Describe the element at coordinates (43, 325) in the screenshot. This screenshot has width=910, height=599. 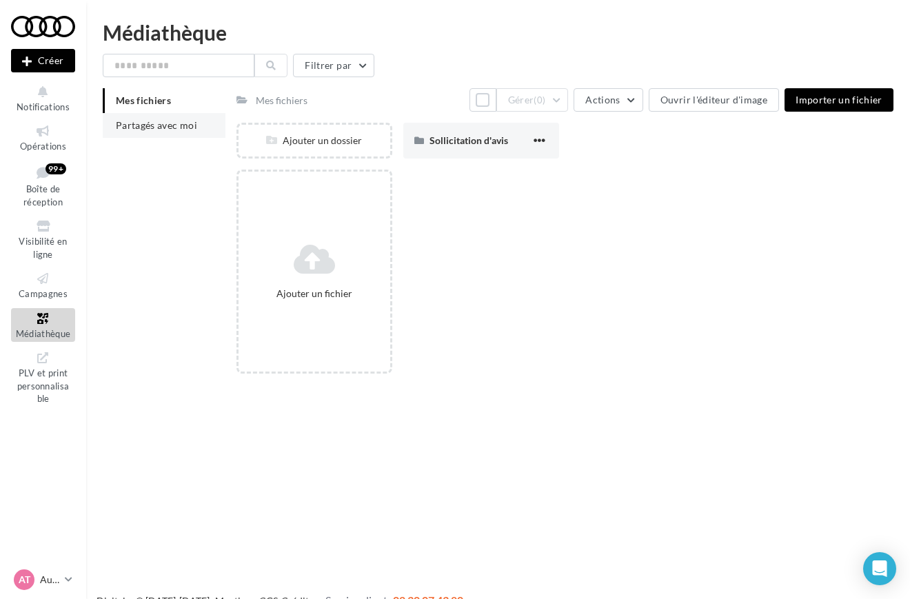
I see `a: Médiathèque` at that location.